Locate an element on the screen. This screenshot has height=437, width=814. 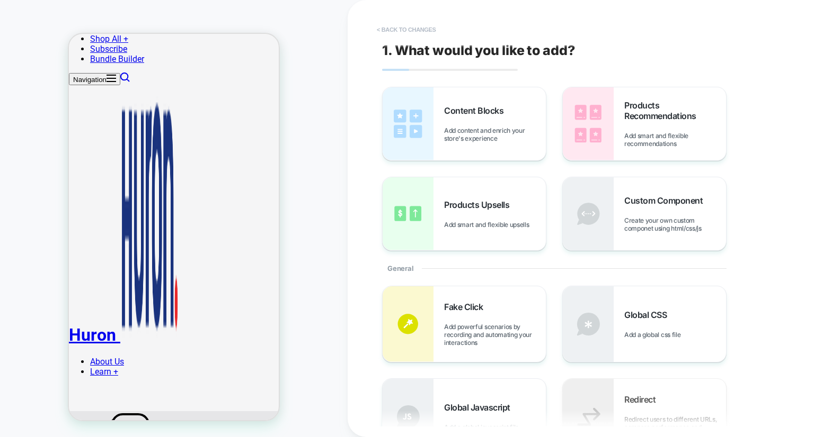
span: Products Upsells is located at coordinates (479, 205).